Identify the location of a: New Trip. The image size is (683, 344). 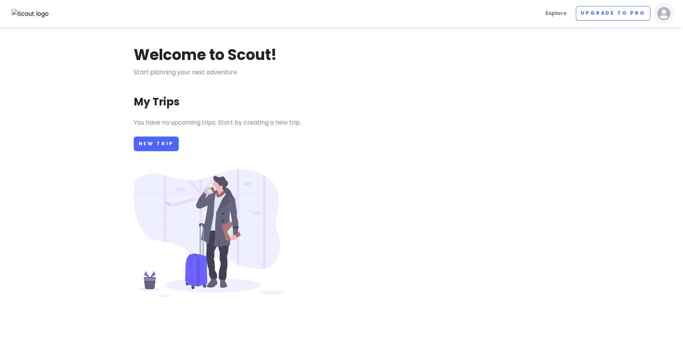
(156, 143).